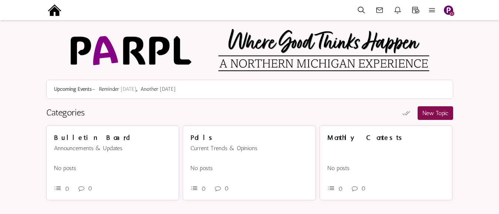 The width and height of the screenshot is (499, 214). What do you see at coordinates (366, 138) in the screenshot?
I see `a: Monthly Contests` at bounding box center [366, 138].